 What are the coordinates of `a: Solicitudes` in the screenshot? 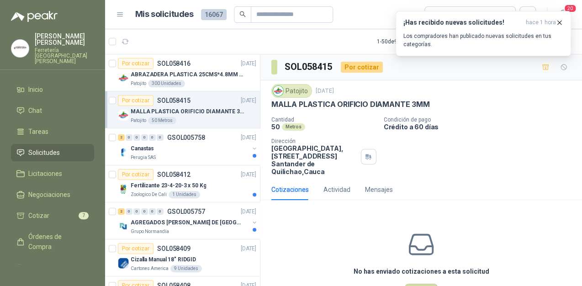 It's located at (53, 152).